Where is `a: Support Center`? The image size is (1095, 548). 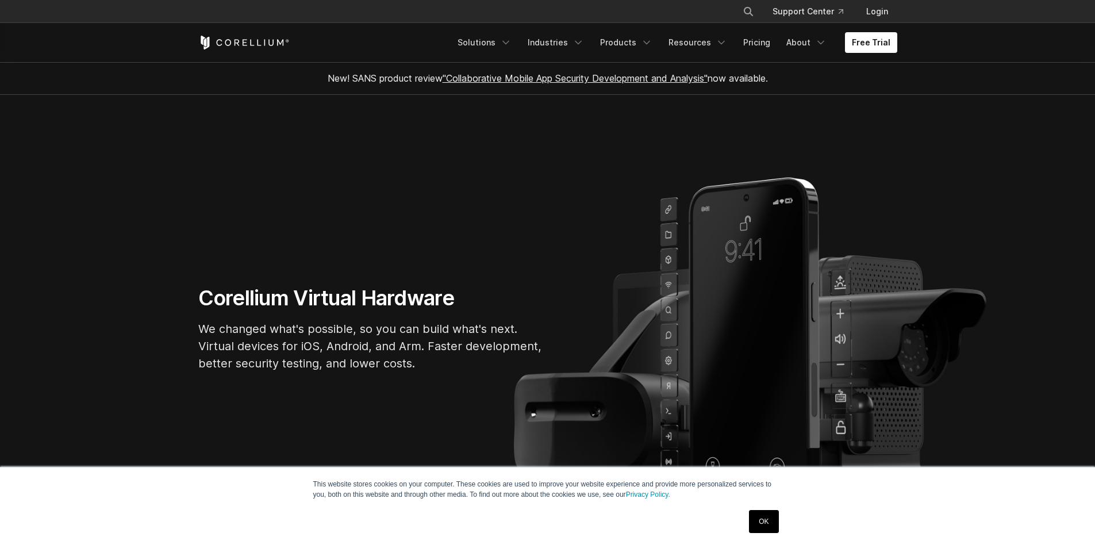 a: Support Center is located at coordinates (808, 11).